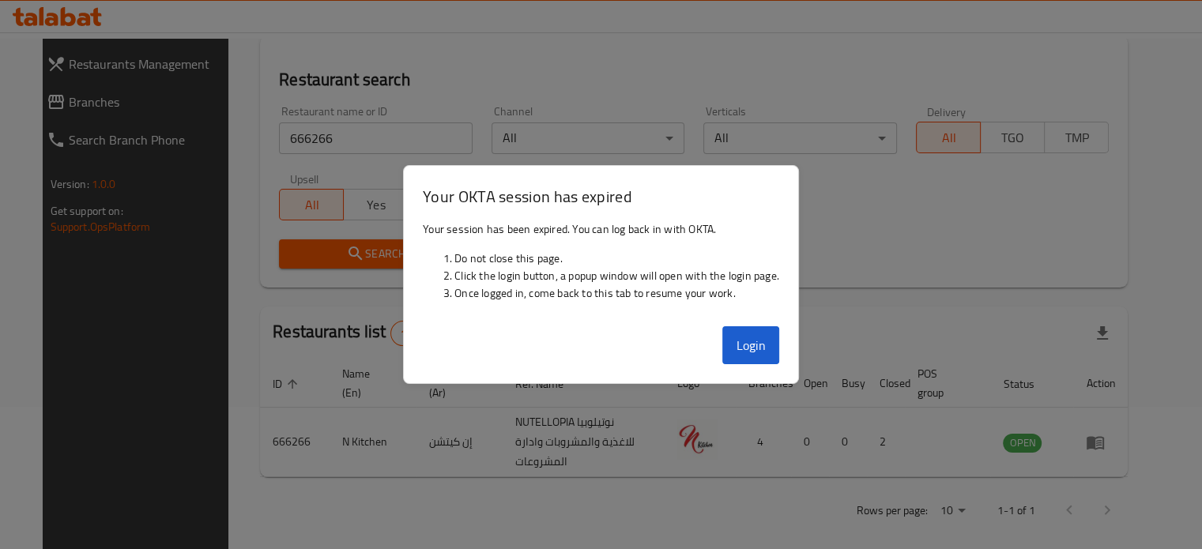 This screenshot has width=1202, height=549. Describe the element at coordinates (601, 196) in the screenshot. I see `h3: Your OKTA session has expired` at that location.